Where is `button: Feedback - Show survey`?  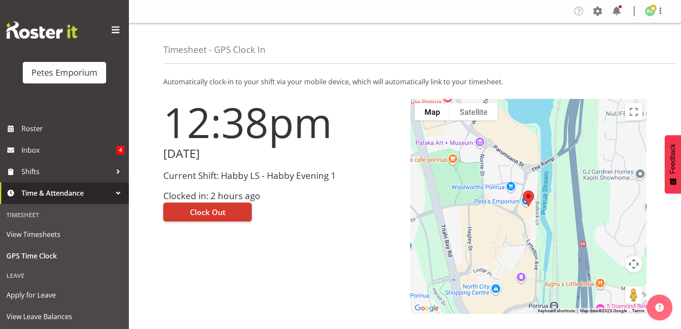
button: Feedback - Show survey is located at coordinates (673, 164).